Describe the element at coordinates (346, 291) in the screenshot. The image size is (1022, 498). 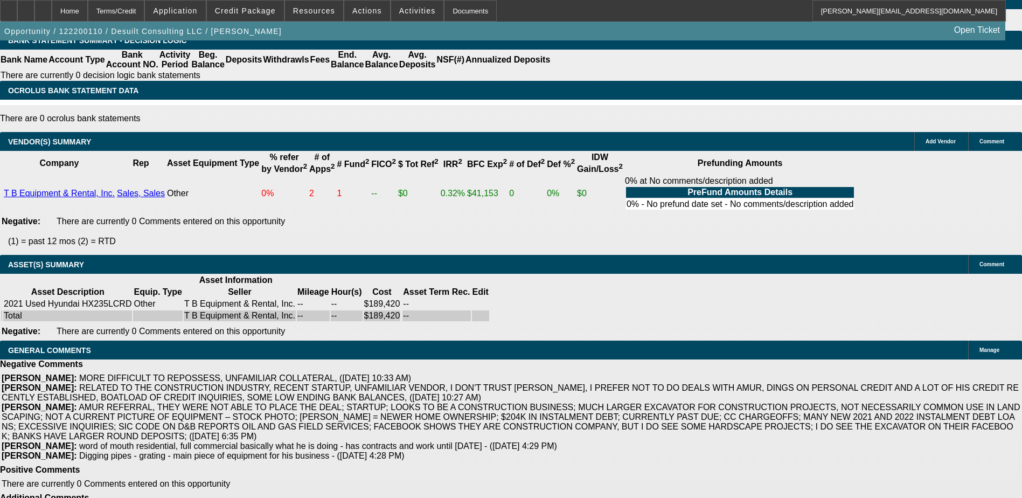
I see `b: Hour(s)` at that location.